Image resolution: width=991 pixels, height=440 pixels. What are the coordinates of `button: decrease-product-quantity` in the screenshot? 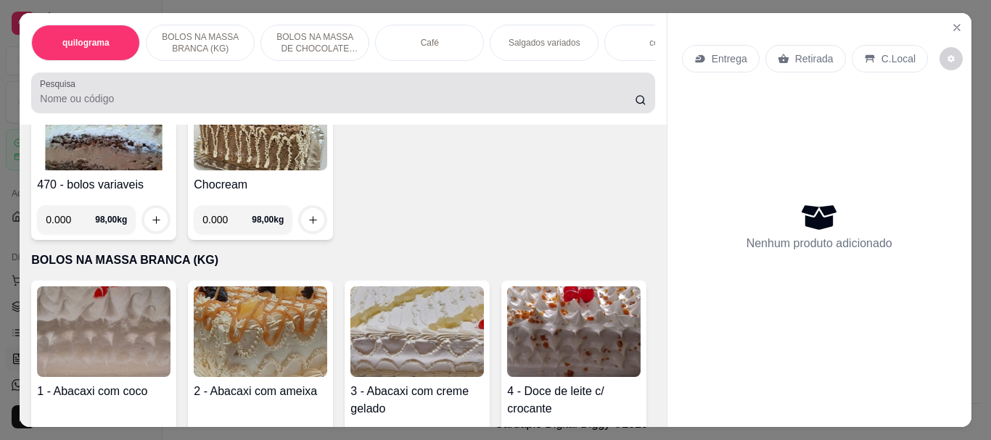 It's located at (951, 59).